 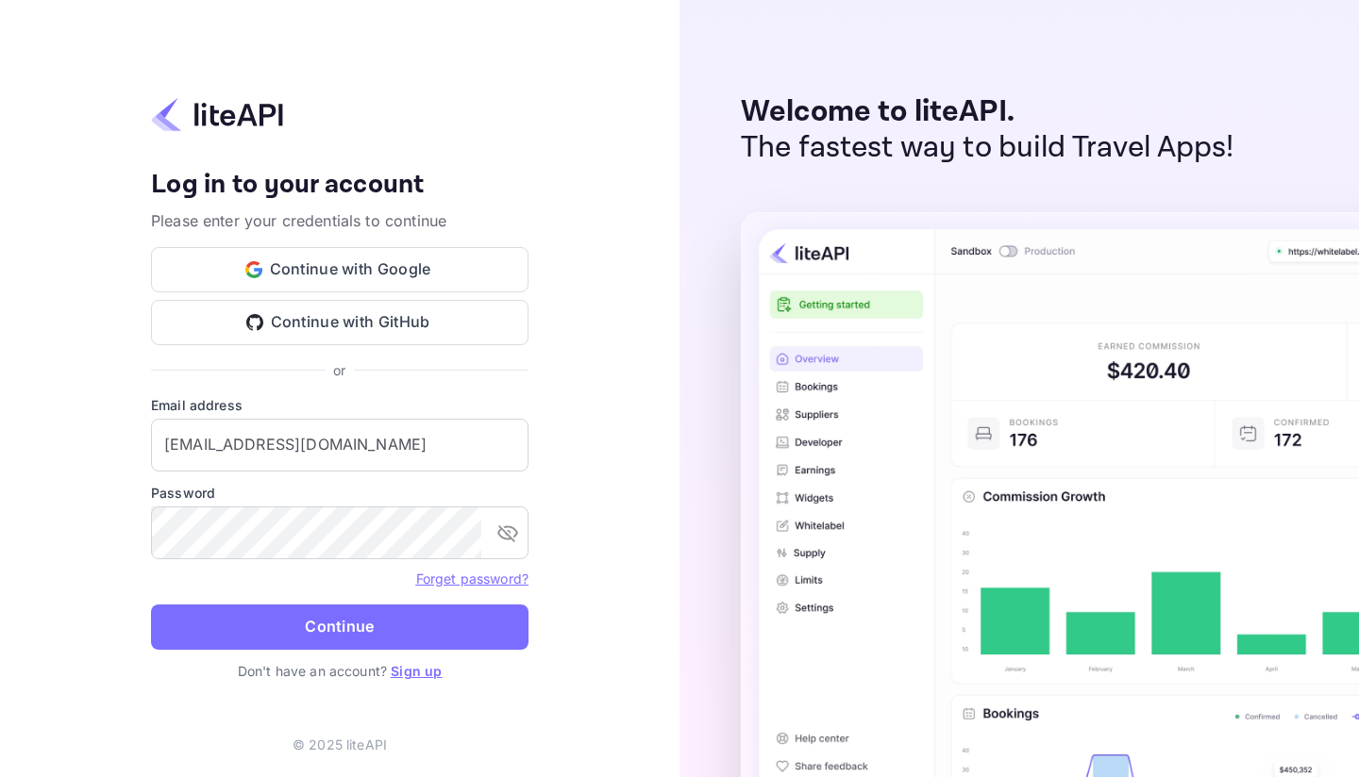 I want to click on p: or, so click(x=339, y=370).